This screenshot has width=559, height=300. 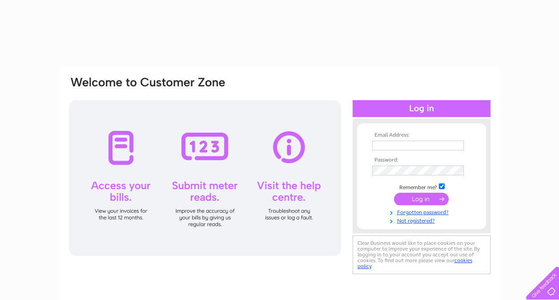 What do you see at coordinates (422, 255) in the screenshot?
I see `div: Clear Business would like to place cookies on your computer to improve your experience of the sit...` at bounding box center [422, 255].